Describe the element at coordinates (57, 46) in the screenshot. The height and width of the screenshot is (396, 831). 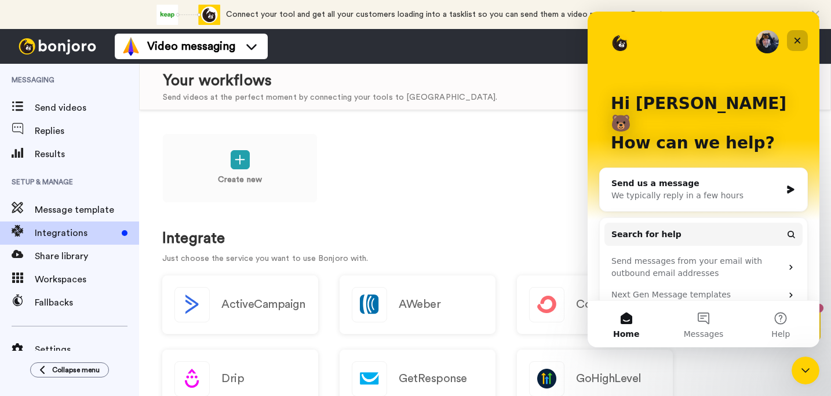
I see `img: bj-logo-header-white.svg` at that location.